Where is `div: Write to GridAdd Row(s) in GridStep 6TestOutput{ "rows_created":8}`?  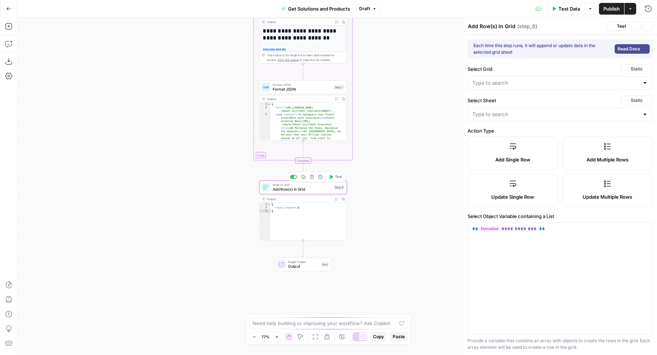 div: Write to GridAdd Row(s) in GridStep 6TestOutput{ "rows_created":8} is located at coordinates (303, 210).